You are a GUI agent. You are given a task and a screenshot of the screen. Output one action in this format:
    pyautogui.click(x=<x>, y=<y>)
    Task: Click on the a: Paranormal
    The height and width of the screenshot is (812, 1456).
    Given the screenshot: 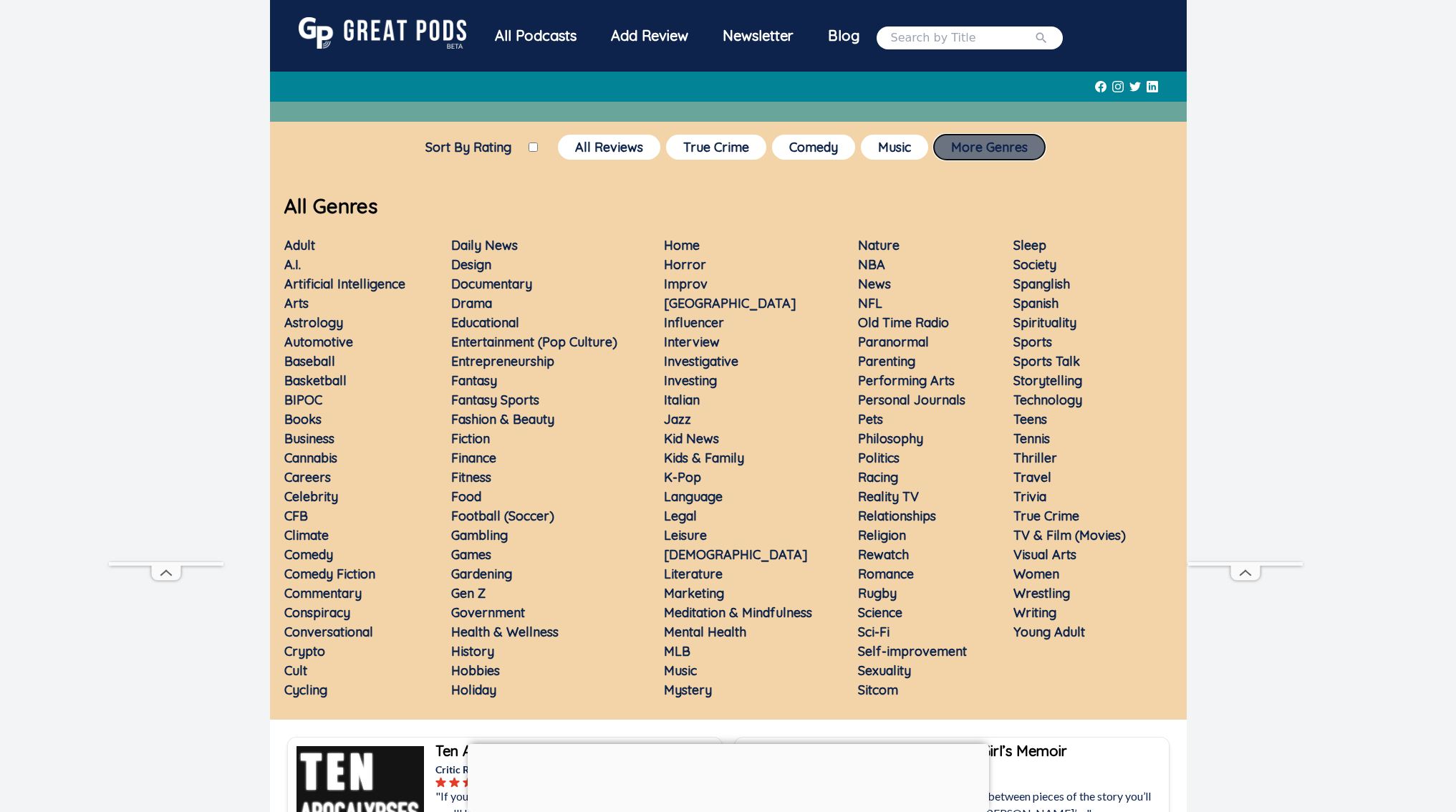 What is the action you would take?
    pyautogui.click(x=893, y=341)
    